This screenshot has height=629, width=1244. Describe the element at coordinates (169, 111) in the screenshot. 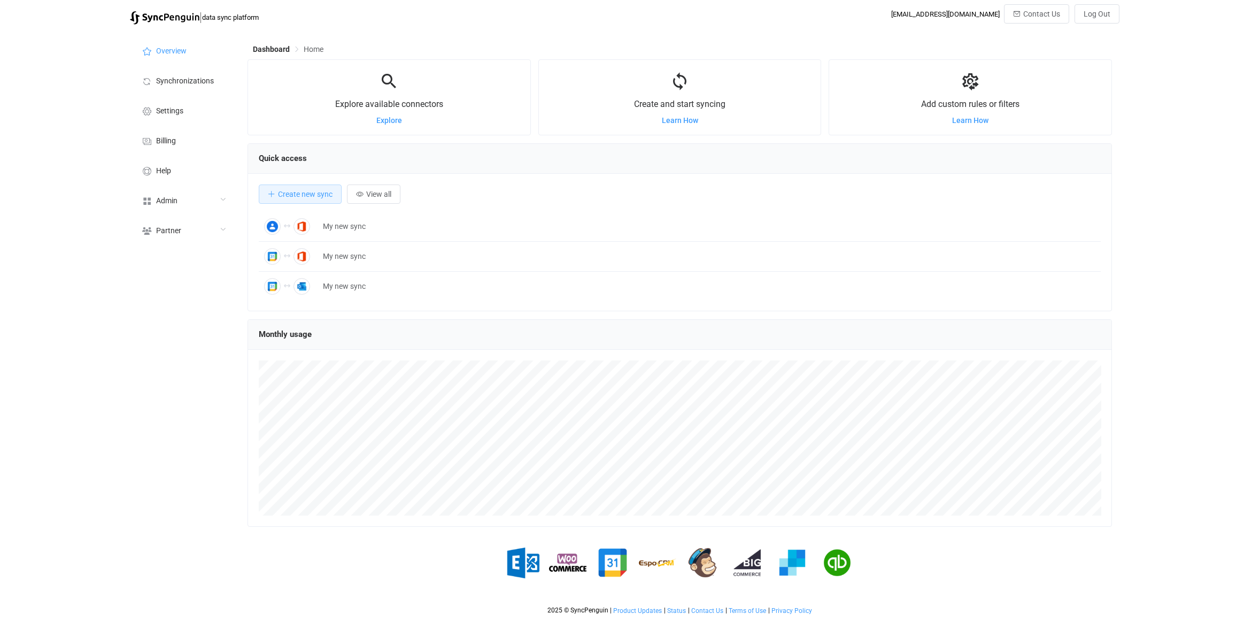

I see `span: Settings` at that location.